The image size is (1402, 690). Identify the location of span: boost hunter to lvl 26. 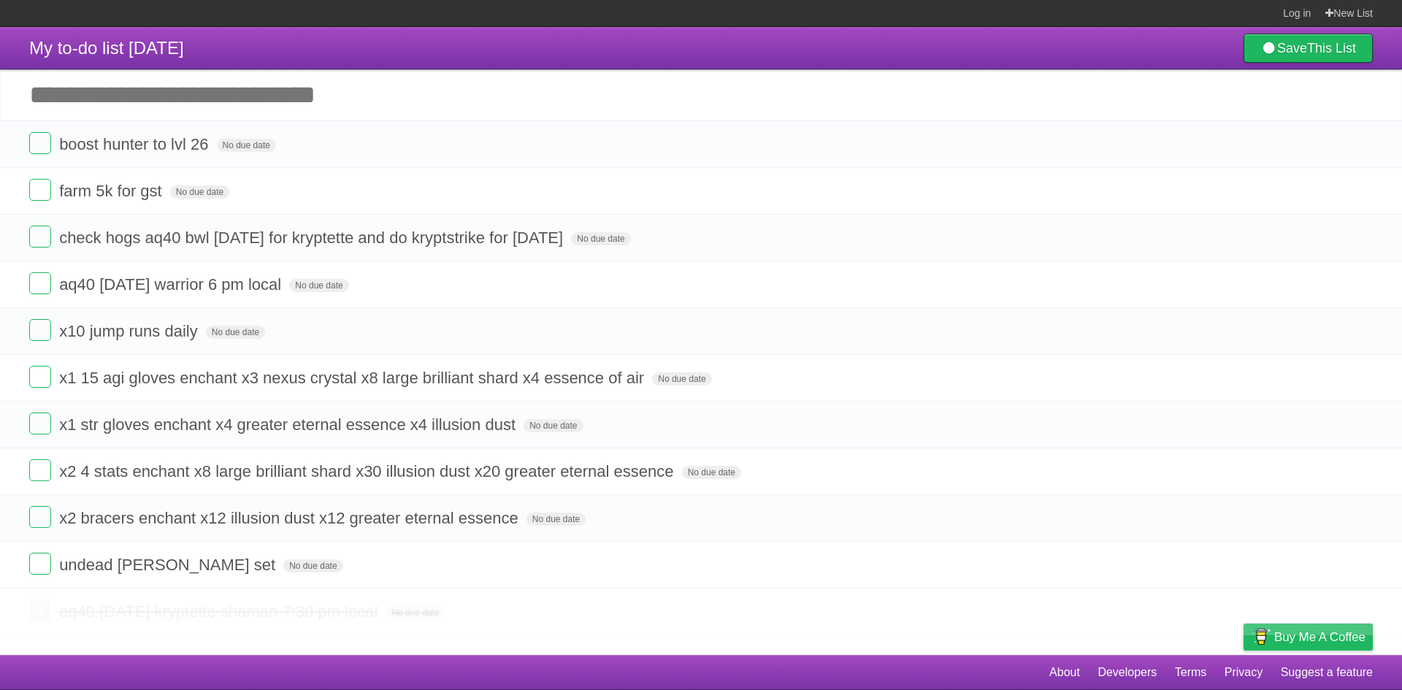
(135, 144).